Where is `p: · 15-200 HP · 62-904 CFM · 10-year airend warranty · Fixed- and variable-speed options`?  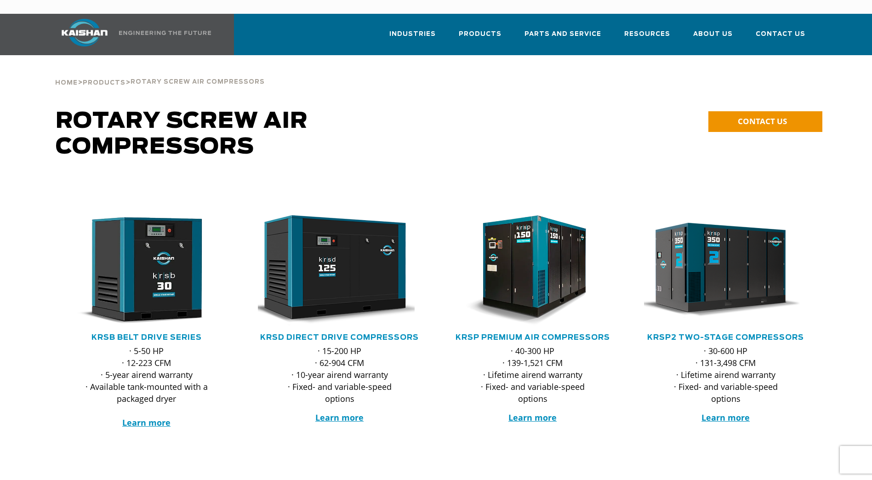 p: · 15-200 HP · 62-904 CFM · 10-year airend warranty · Fixed- and variable-speed options is located at coordinates (340, 375).